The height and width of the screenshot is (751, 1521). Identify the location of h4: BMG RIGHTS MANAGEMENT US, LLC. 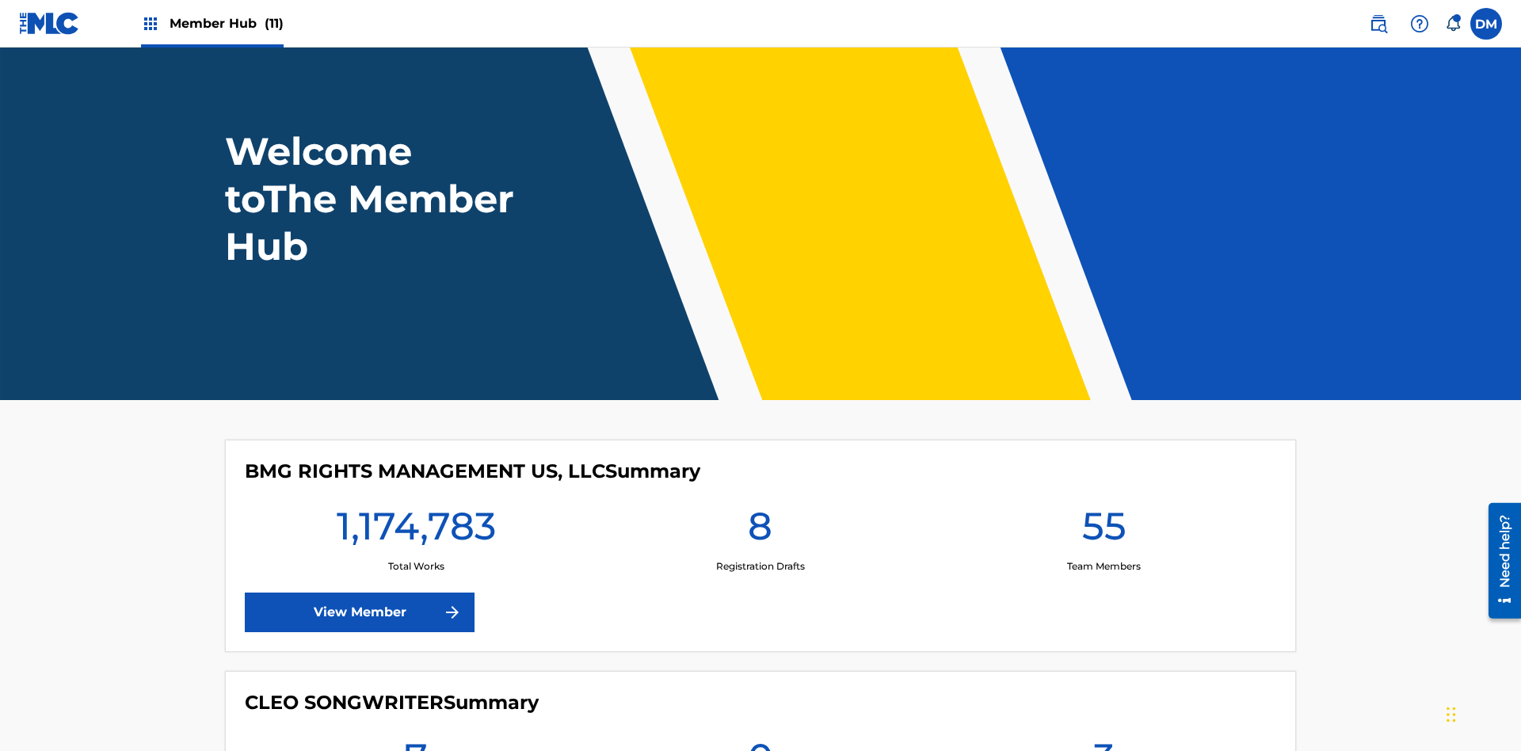
(472, 471).